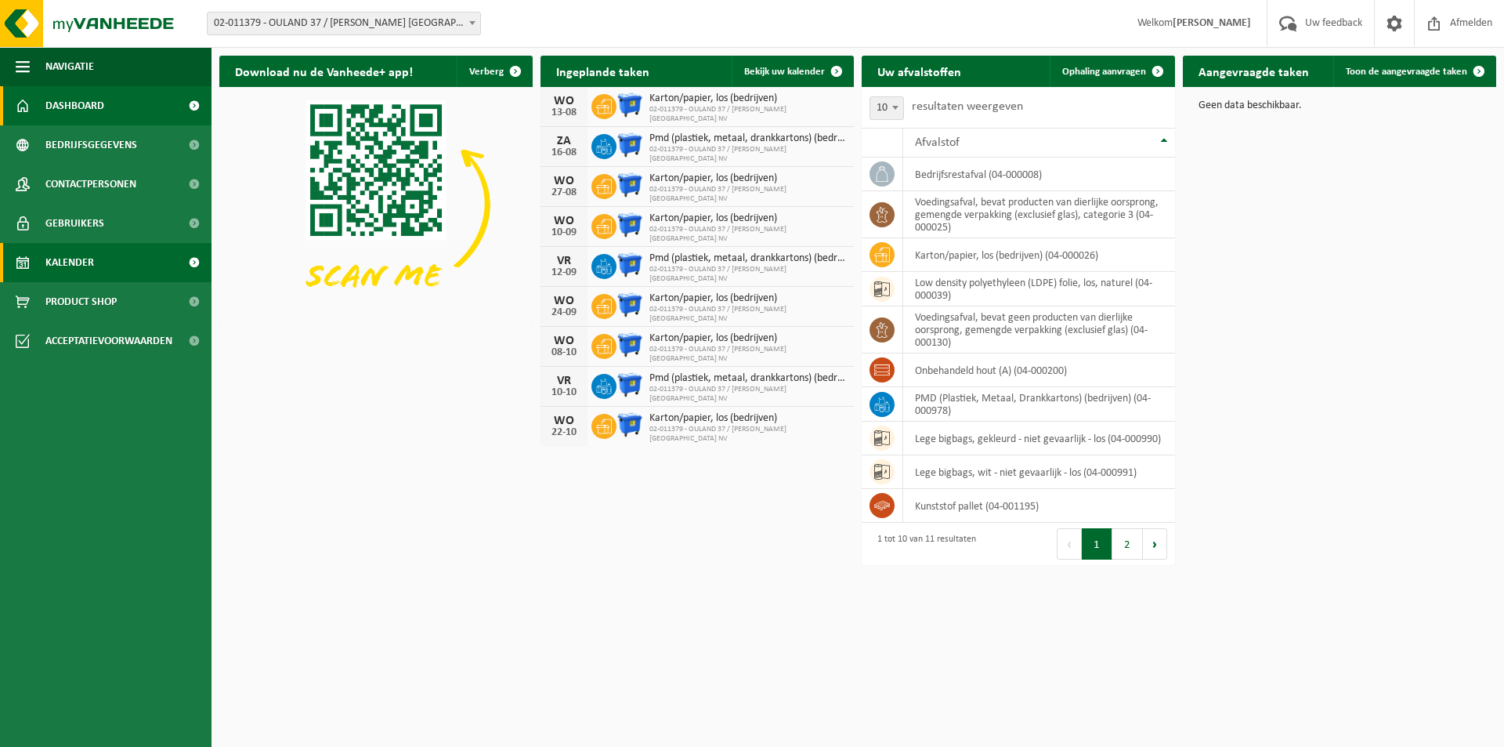  I want to click on span: Kalender, so click(70, 262).